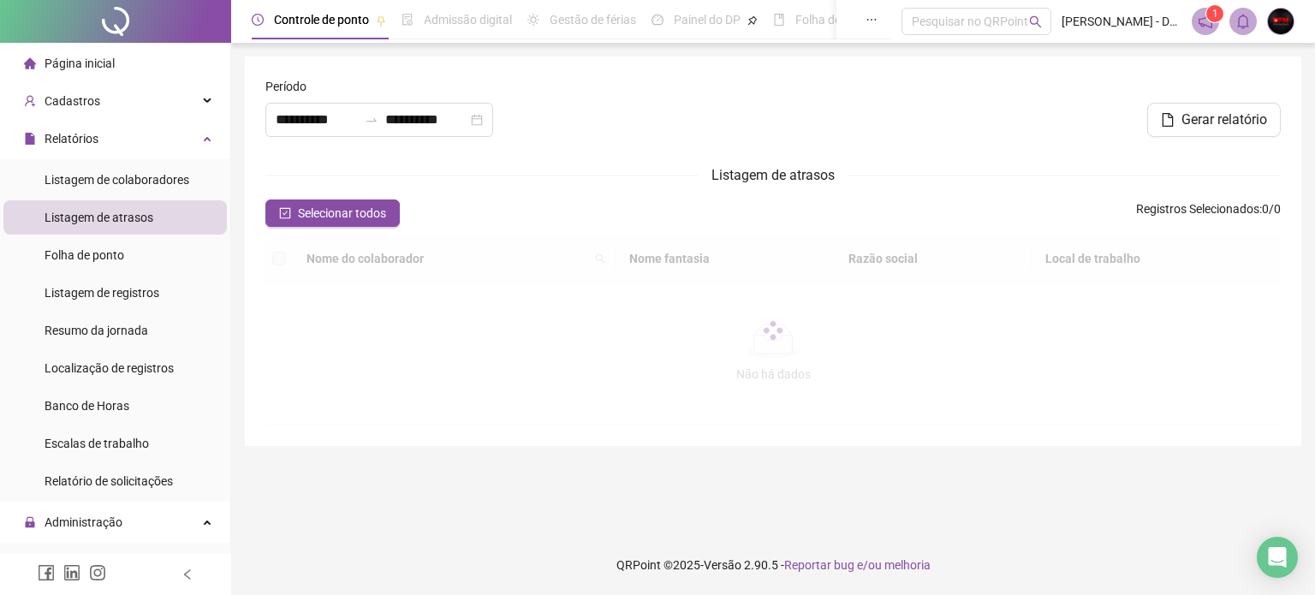  What do you see at coordinates (1281, 21) in the screenshot?
I see `img: 61969` at bounding box center [1281, 21].